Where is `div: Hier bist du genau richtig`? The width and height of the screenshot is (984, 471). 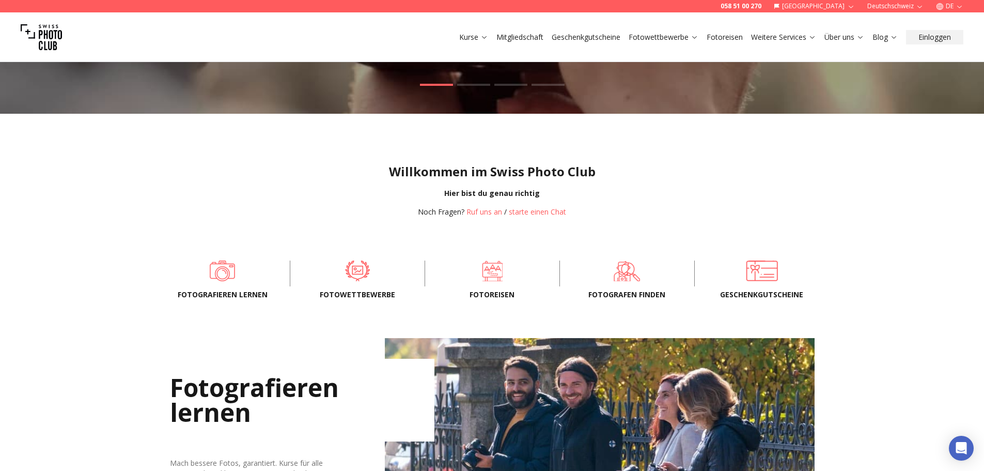
div: Hier bist du genau richtig is located at coordinates (492, 193).